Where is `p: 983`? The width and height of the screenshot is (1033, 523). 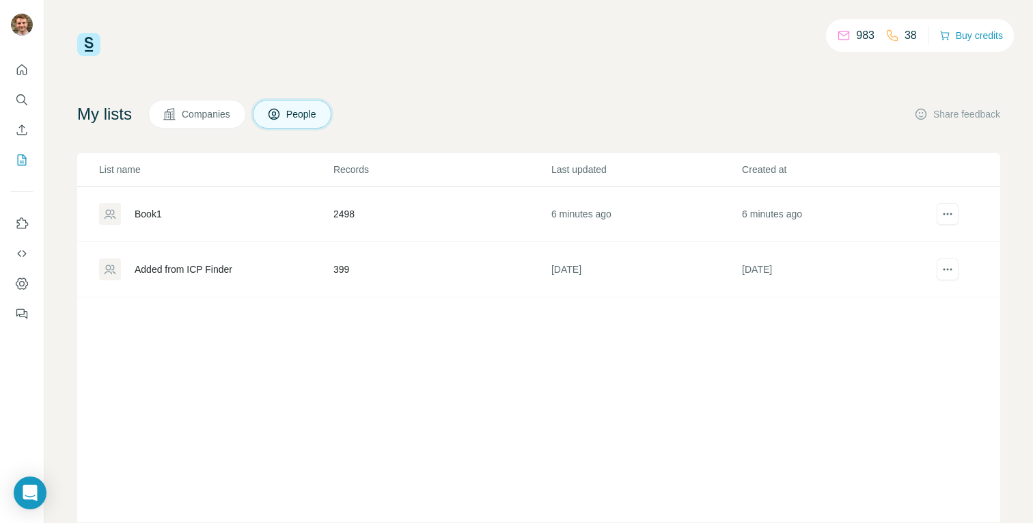
p: 983 is located at coordinates (865, 36).